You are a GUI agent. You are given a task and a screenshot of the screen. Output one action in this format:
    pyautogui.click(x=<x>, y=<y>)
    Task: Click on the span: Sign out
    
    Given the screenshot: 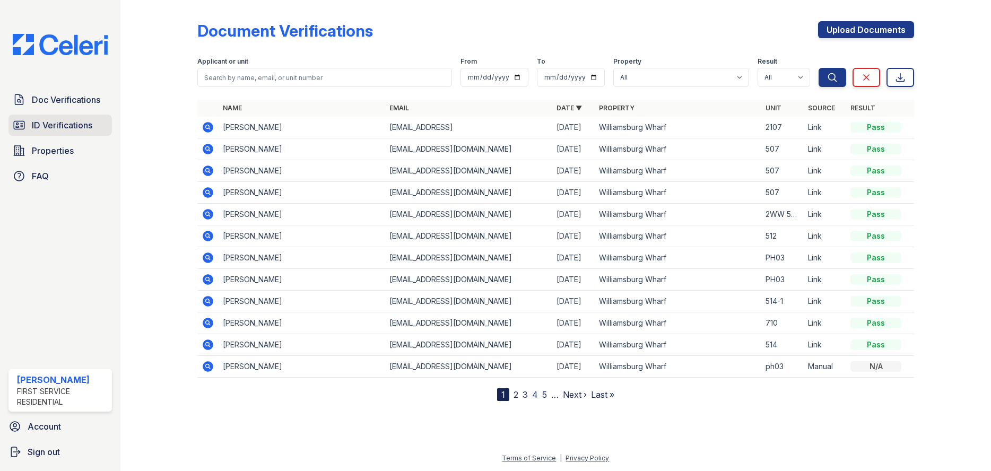 What is the action you would take?
    pyautogui.click(x=43, y=452)
    